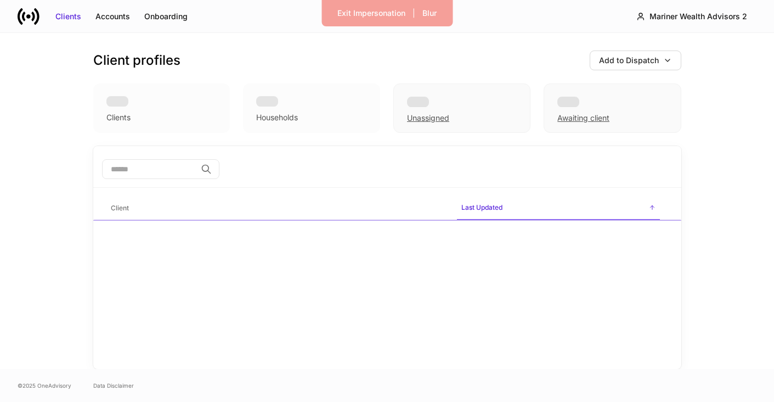  I want to click on span: Client, so click(277, 208).